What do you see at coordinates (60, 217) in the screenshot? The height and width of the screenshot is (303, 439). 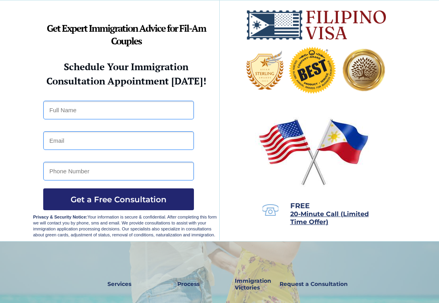 I see `strong: Privacy & Security Notice:` at bounding box center [60, 217].